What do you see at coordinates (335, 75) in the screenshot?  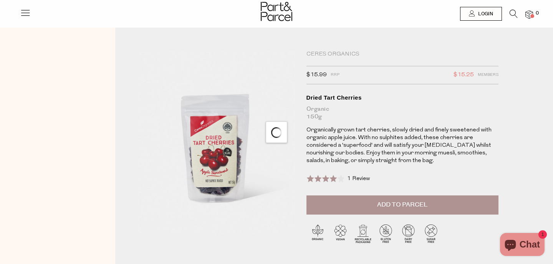 I see `span: RRP` at bounding box center [335, 75].